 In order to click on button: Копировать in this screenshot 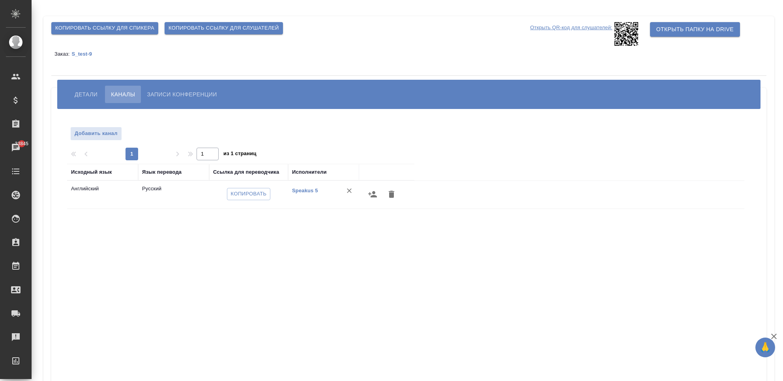, I will do `click(249, 194)`.